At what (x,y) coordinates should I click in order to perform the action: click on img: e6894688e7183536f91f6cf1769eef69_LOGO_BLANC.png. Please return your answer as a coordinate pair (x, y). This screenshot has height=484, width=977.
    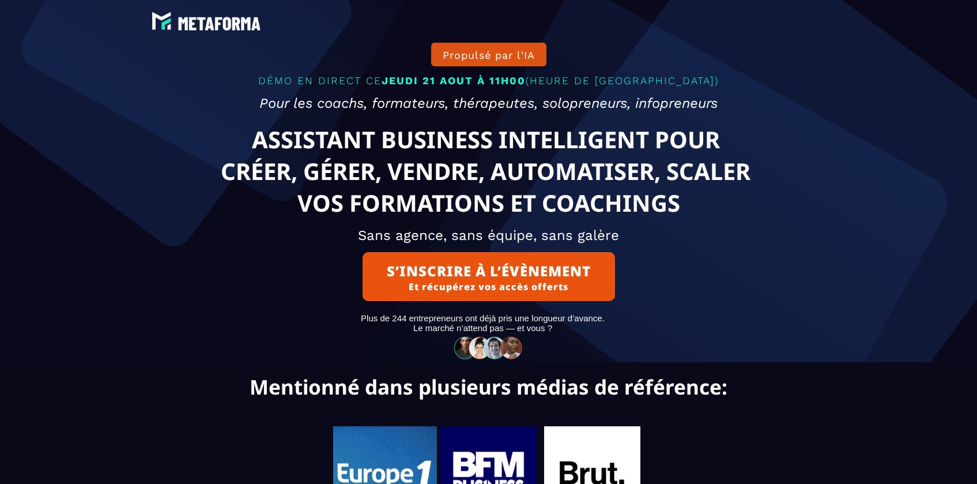
    Looking at the image, I should click on (206, 21).